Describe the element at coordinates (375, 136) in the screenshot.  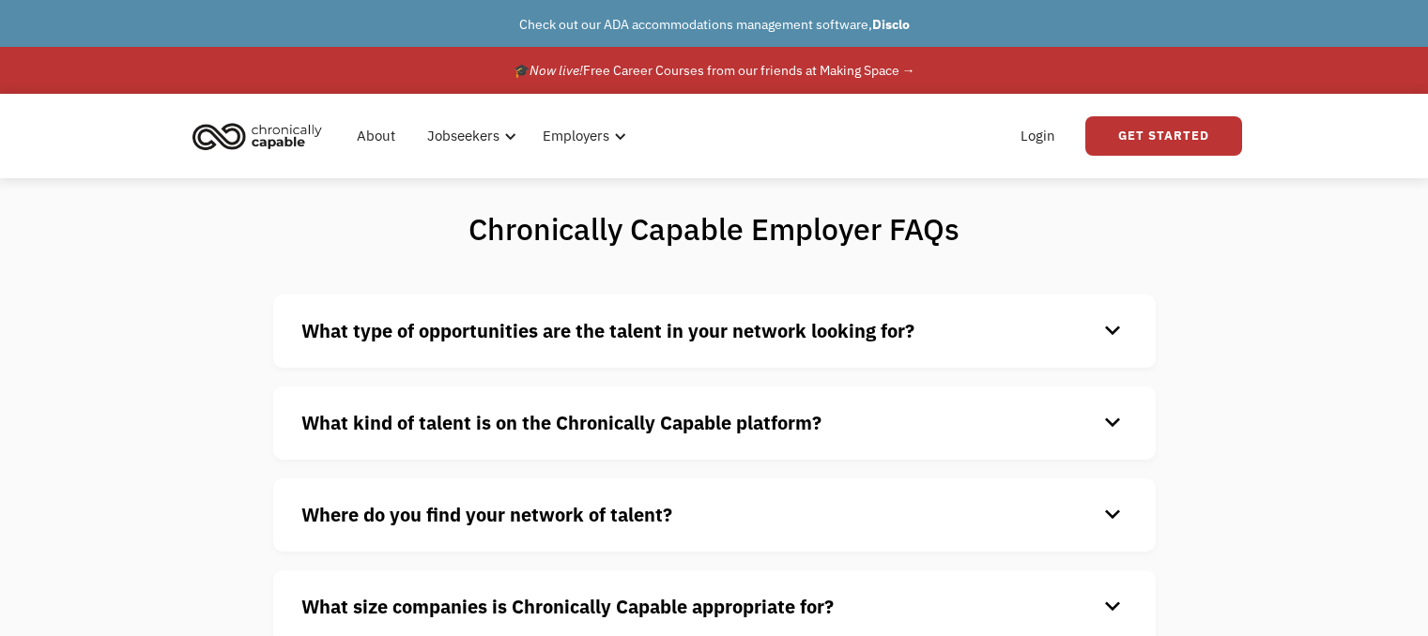
I see `a: About` at that location.